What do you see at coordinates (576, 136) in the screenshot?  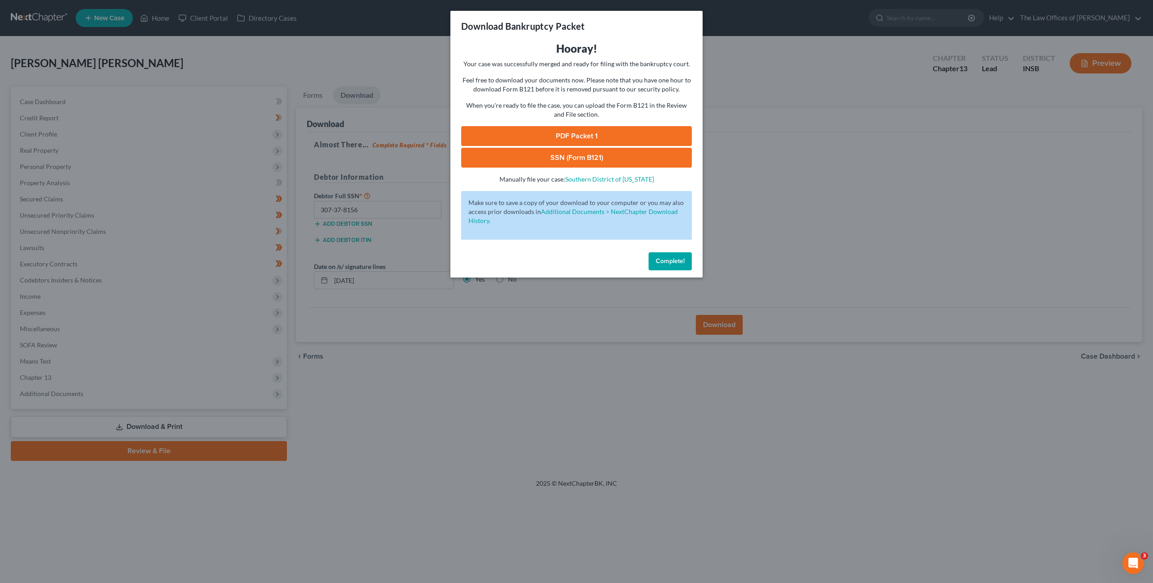 I see `a: PDF Packet 1` at bounding box center [576, 136].